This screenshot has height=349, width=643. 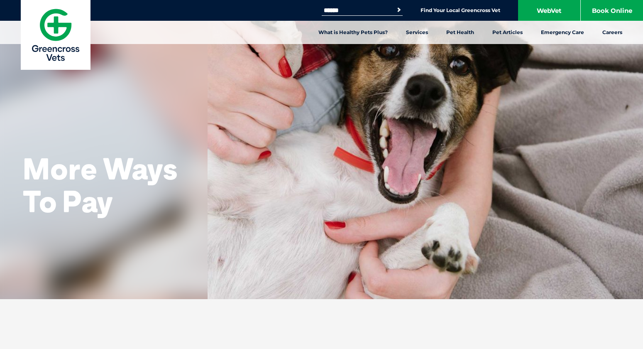 What do you see at coordinates (353, 32) in the screenshot?
I see `a: What is Healthy Pets Plus?` at bounding box center [353, 32].